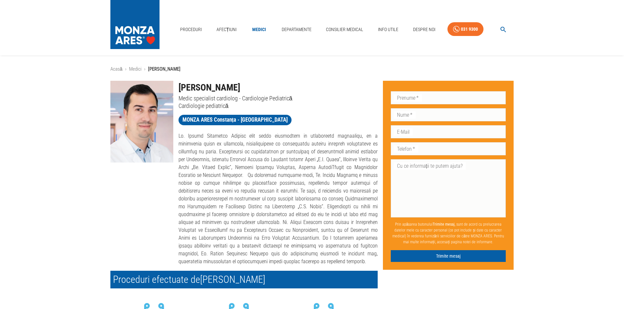 The width and height of the screenshot is (624, 309). Describe the element at coordinates (424, 29) in the screenshot. I see `a: Despre Noi` at that location.